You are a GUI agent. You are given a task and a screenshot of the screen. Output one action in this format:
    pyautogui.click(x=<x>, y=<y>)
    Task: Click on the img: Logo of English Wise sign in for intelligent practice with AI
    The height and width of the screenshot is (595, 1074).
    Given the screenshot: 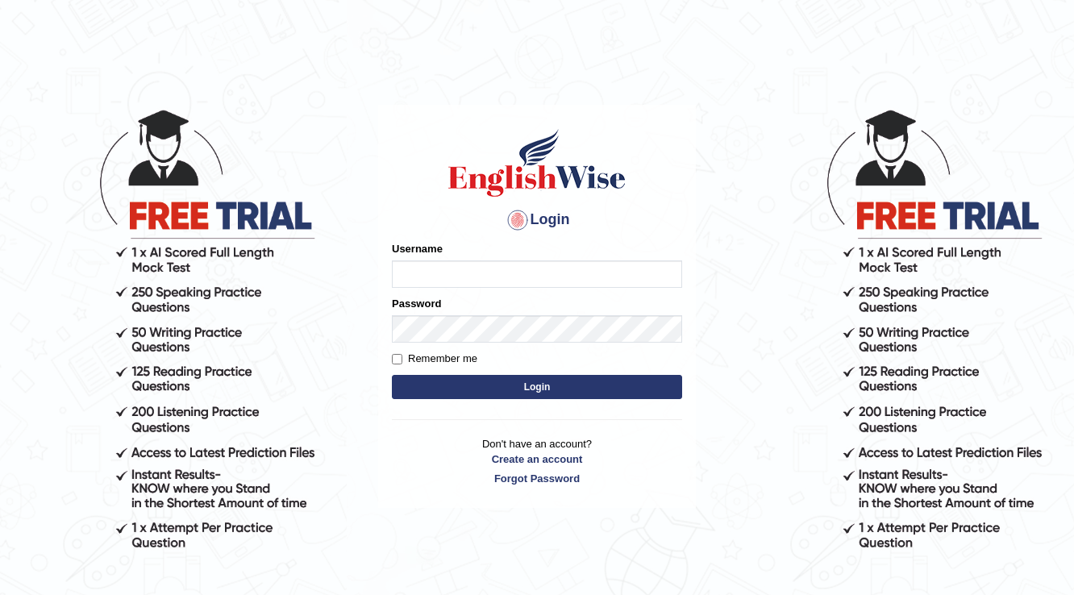 What is the action you would take?
    pyautogui.click(x=537, y=163)
    